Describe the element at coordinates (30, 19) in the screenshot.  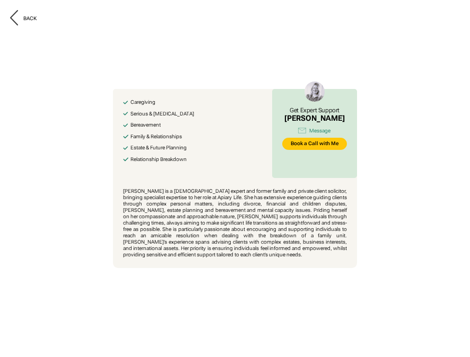
I see `div: Back` at that location.